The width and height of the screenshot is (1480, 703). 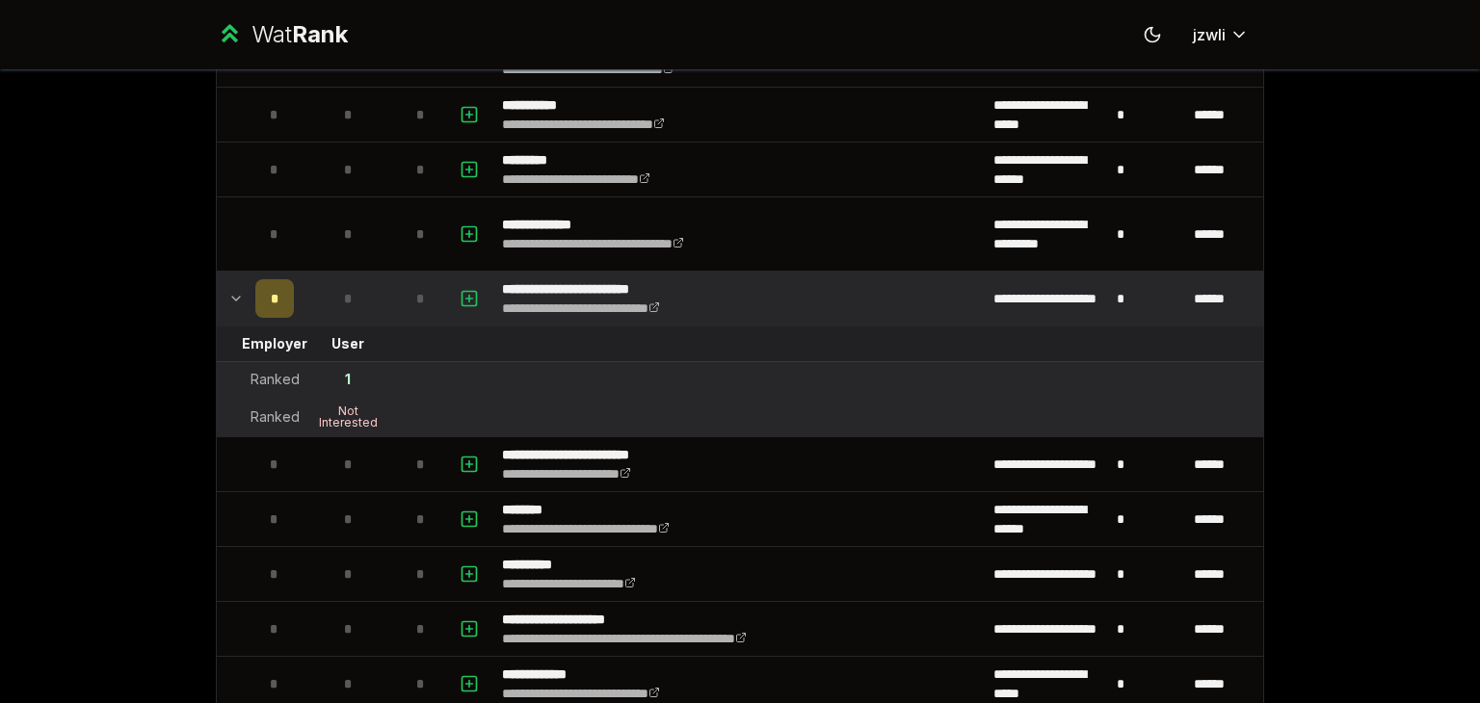 I want to click on td: User, so click(x=348, y=344).